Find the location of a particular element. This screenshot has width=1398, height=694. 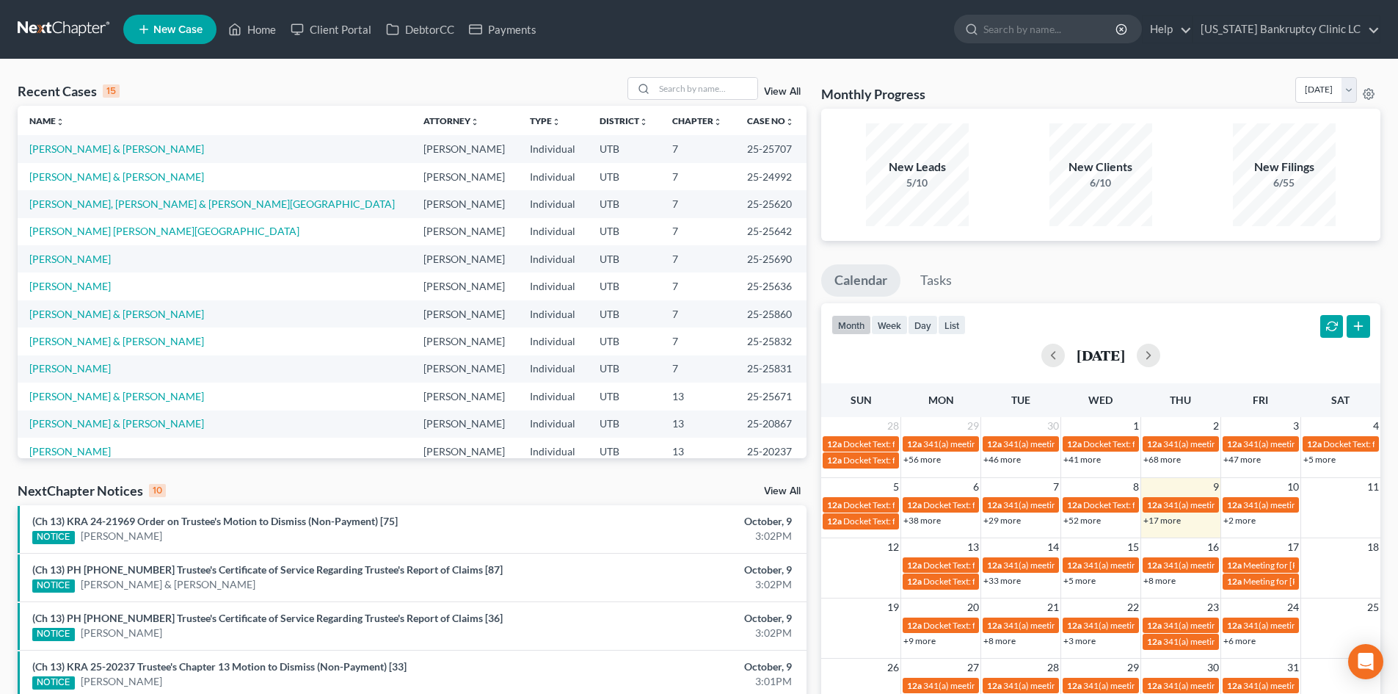

a: (Ch 13) KRA 25-20237 Trustee's Chapter 13 Motion to Dismiss (Non-Payment) [33] is located at coordinates (219, 666).